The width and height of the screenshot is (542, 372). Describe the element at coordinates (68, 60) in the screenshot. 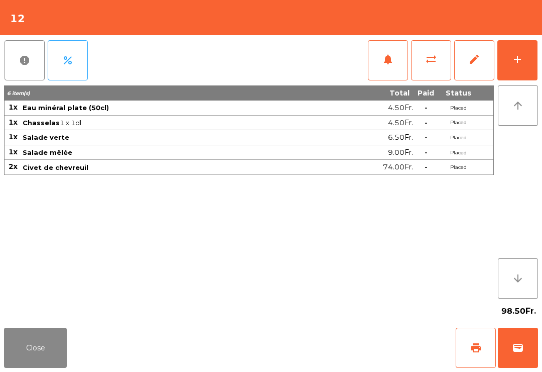

I see `span: percent` at that location.